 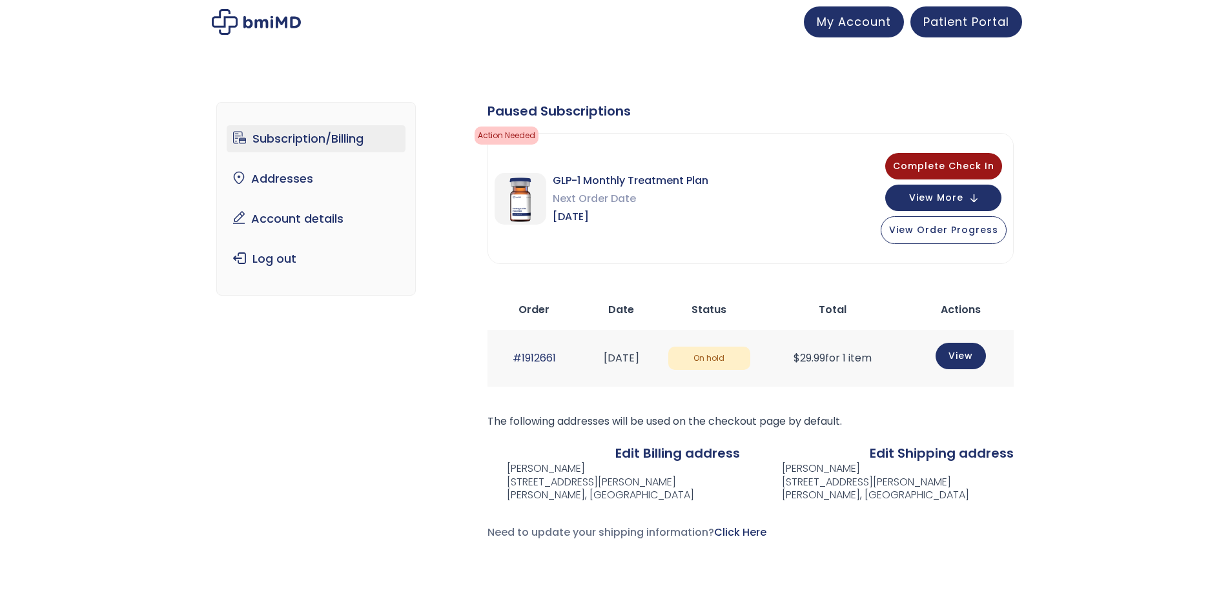 What do you see at coordinates (854, 21) in the screenshot?
I see `span: My Account` at bounding box center [854, 21].